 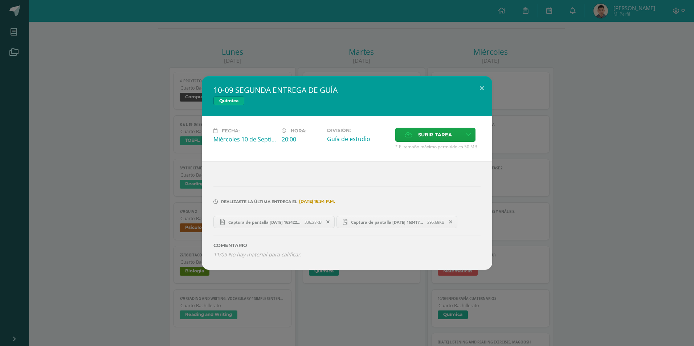 I want to click on span: Subir tarea, so click(x=435, y=135).